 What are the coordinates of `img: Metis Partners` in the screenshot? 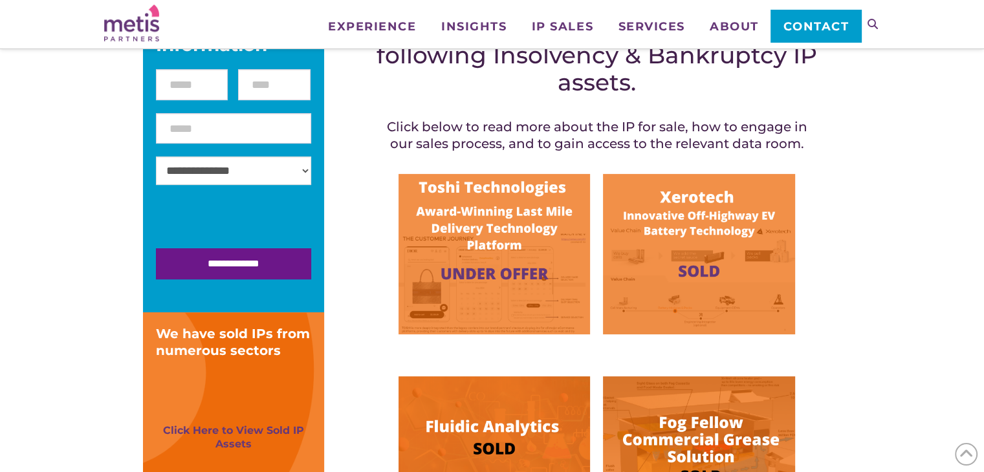 It's located at (131, 23).